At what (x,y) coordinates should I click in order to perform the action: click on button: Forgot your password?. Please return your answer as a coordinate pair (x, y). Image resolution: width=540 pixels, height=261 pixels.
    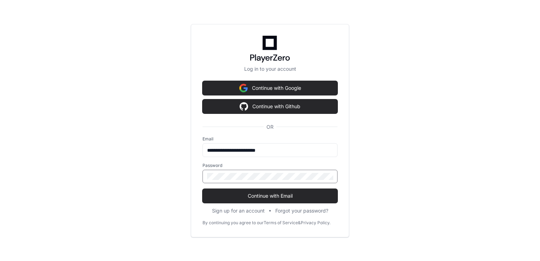
    Looking at the image, I should click on (302, 211).